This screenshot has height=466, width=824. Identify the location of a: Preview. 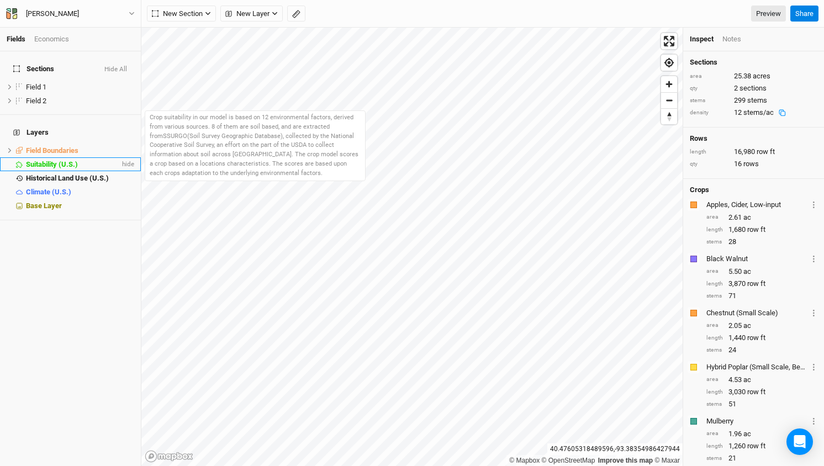
(768, 14).